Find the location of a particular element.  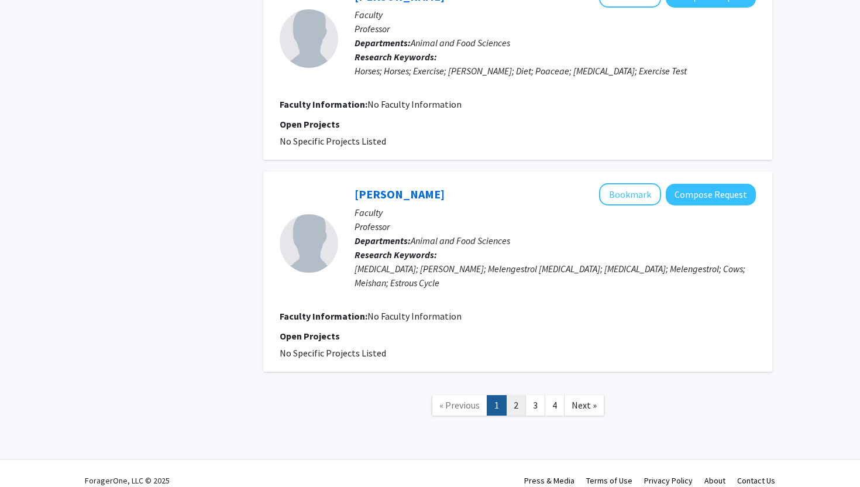

button: Compose Request to Leslie Anderson is located at coordinates (711, 194).